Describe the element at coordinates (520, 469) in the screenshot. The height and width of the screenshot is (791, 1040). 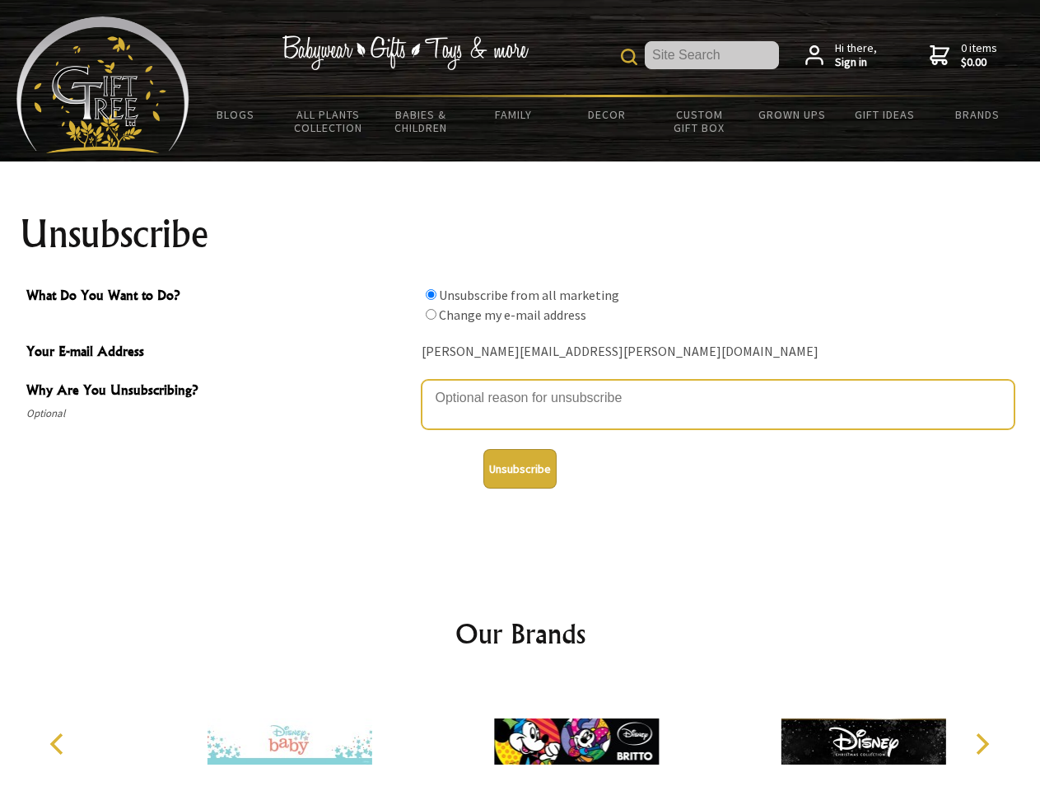
I see `button: Unsubscribe` at that location.